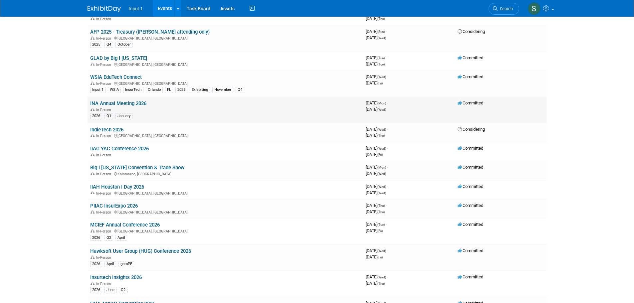  I want to click on span: Input 1, so click(136, 9).